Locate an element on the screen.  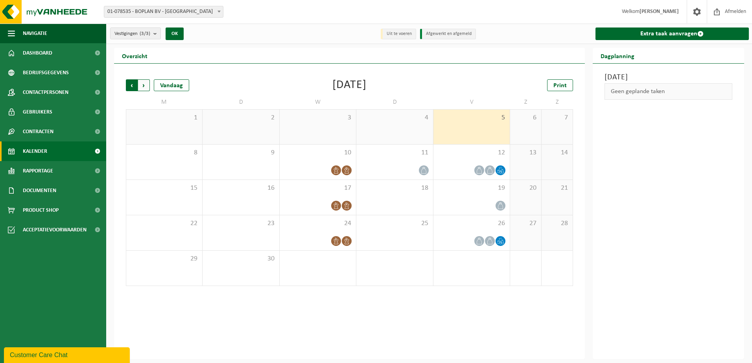
span: Kalender is located at coordinates (35, 151).